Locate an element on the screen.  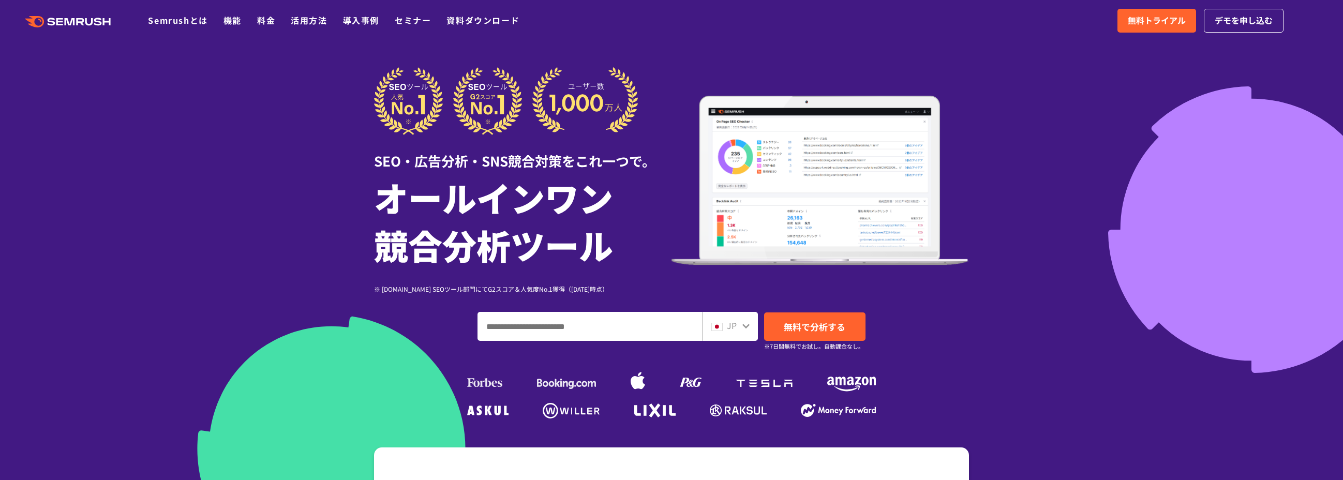
a: 無料で分析する is located at coordinates (815, 327).